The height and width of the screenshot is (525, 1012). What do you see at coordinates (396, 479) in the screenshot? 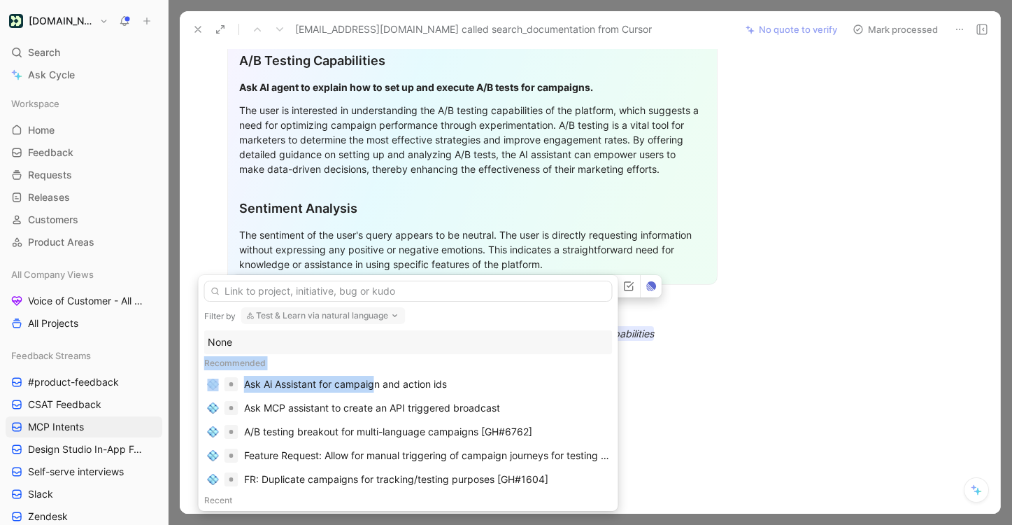
I see `div: FR: Duplicate campaigns for tracking/testing purposes [GH#1604]` at bounding box center [396, 479].